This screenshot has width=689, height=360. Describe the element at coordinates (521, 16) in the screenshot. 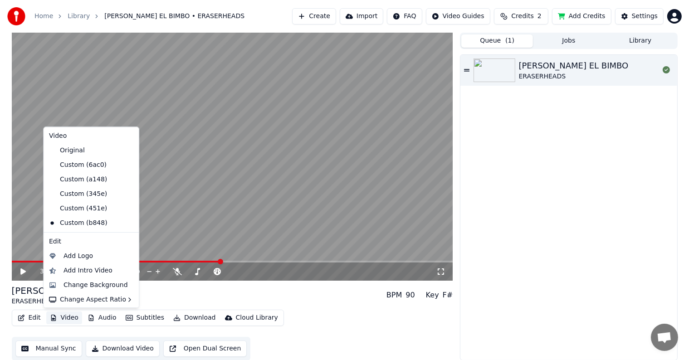

I see `button: Credits2` at that location.